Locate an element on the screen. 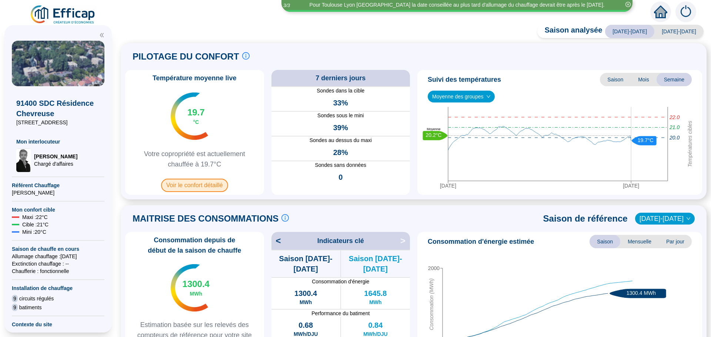  img: Chargé d'affaires is located at coordinates (24, 160).